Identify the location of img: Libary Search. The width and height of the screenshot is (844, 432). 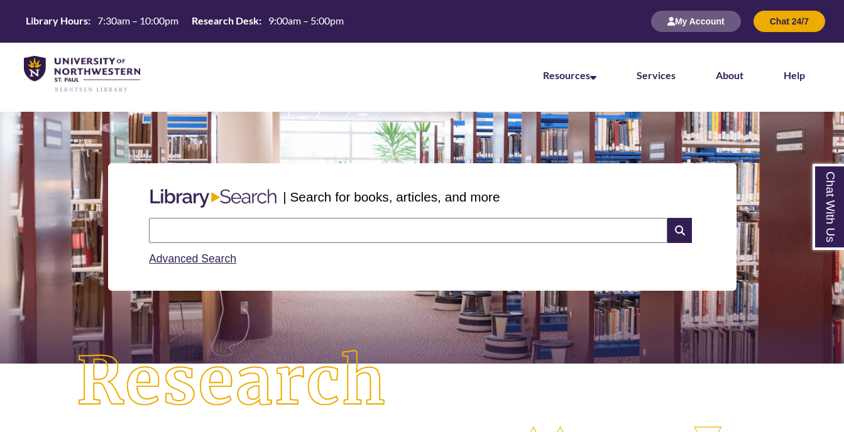
(213, 199).